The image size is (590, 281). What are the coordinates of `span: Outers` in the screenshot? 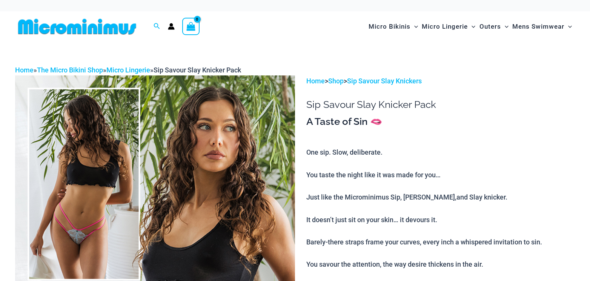 It's located at (490, 26).